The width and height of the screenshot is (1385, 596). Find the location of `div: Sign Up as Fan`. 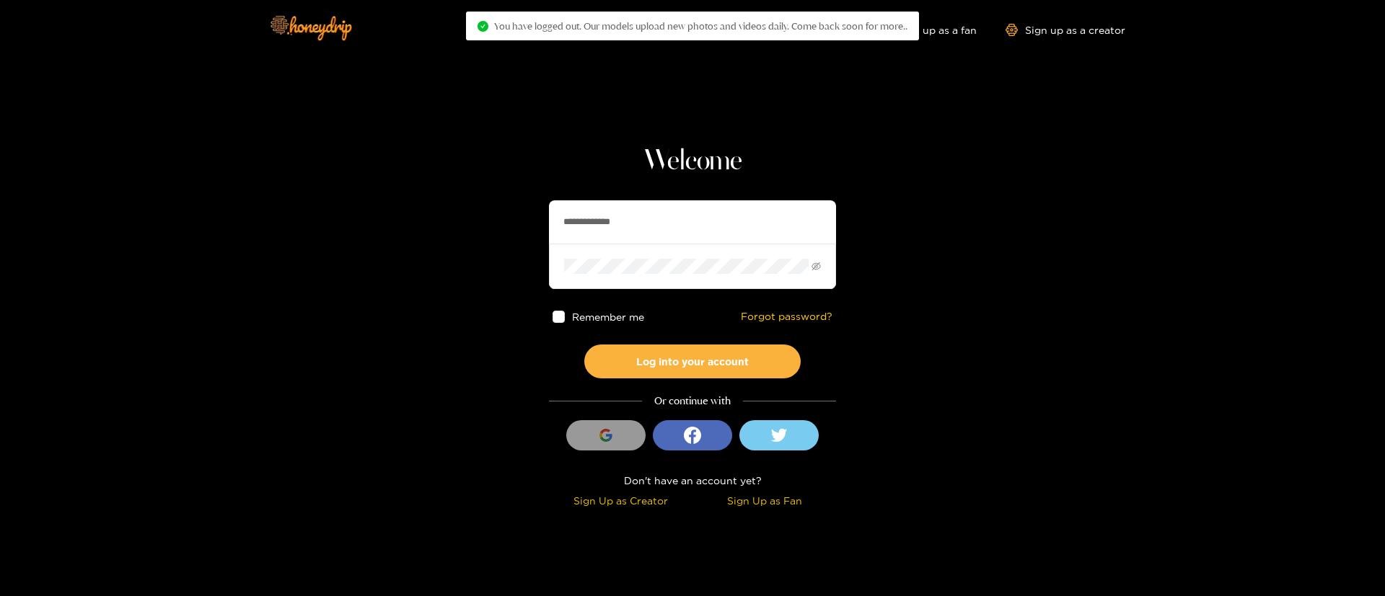

div: Sign Up as Fan is located at coordinates (764, 501).